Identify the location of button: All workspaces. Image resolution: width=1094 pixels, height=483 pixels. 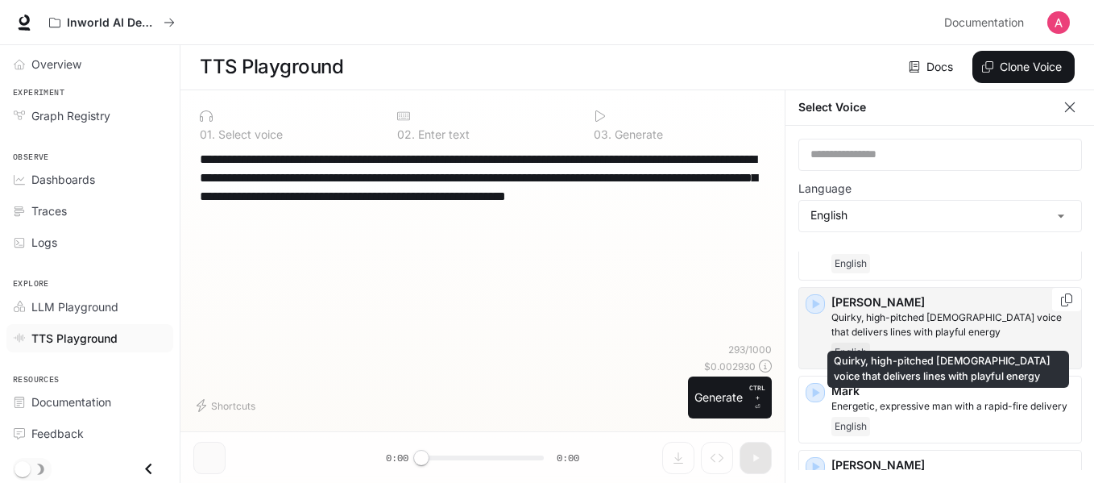
(112, 23).